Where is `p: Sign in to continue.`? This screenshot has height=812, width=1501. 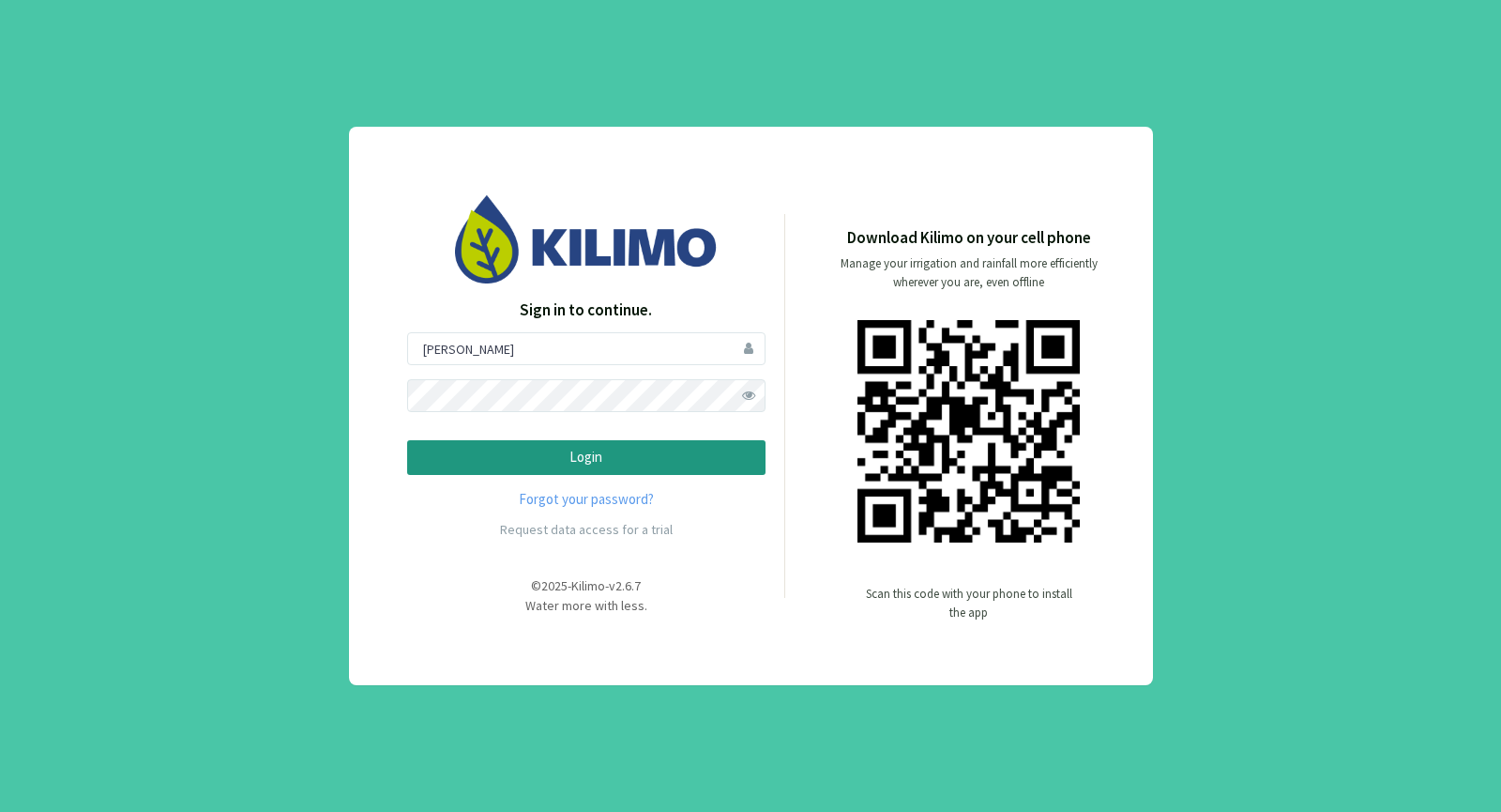
p: Sign in to continue. is located at coordinates (586, 310).